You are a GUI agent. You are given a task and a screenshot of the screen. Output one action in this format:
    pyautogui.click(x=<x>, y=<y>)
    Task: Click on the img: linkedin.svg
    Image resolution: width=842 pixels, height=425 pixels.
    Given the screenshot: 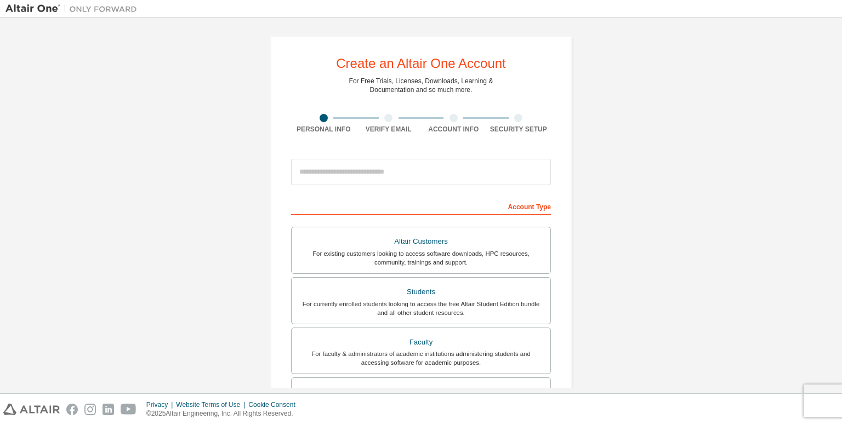 What is the action you would take?
    pyautogui.click(x=108, y=409)
    